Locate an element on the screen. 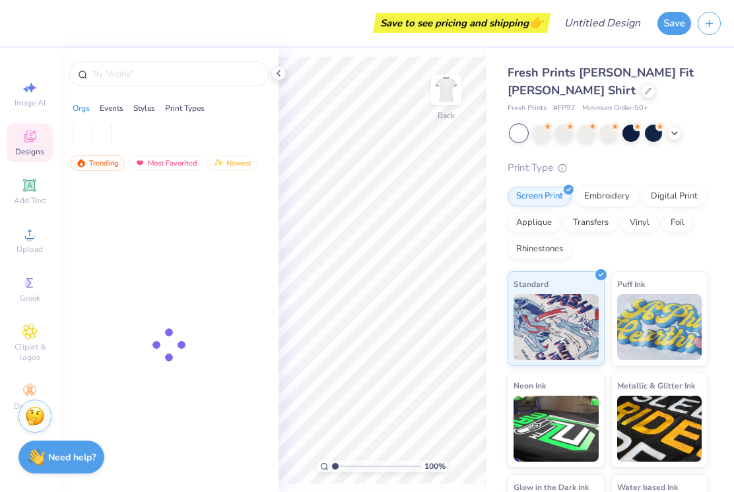 The width and height of the screenshot is (734, 492). div: Most Favorited is located at coordinates (166, 163).